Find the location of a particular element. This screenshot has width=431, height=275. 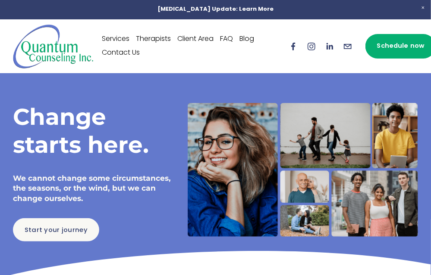

h1: Change starts here. is located at coordinates (93, 131).